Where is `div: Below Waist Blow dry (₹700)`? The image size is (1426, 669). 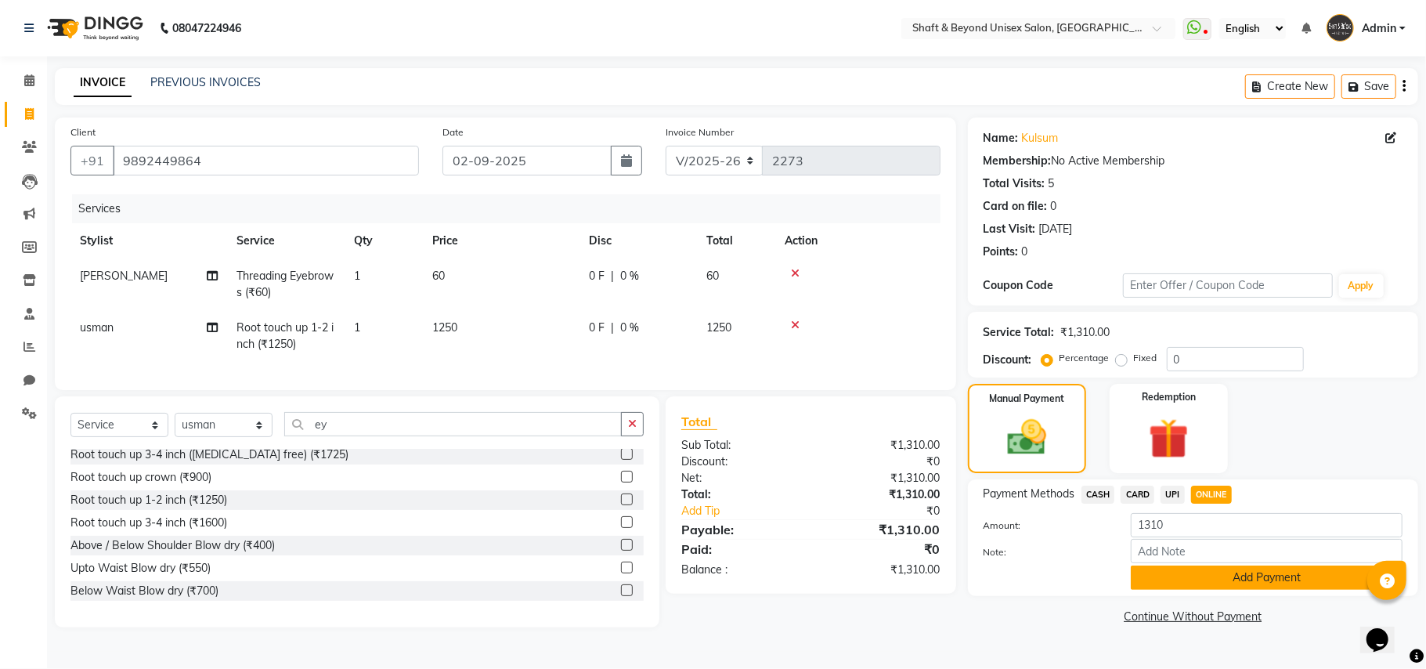 div: Below Waist Blow dry (₹700) is located at coordinates (144, 591).